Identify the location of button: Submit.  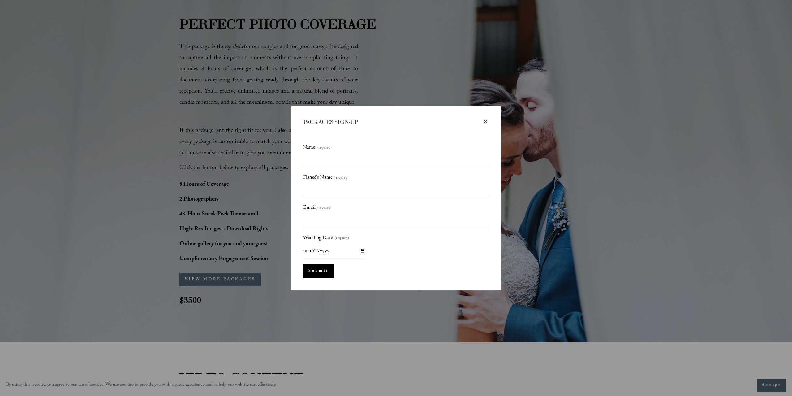
(318, 271).